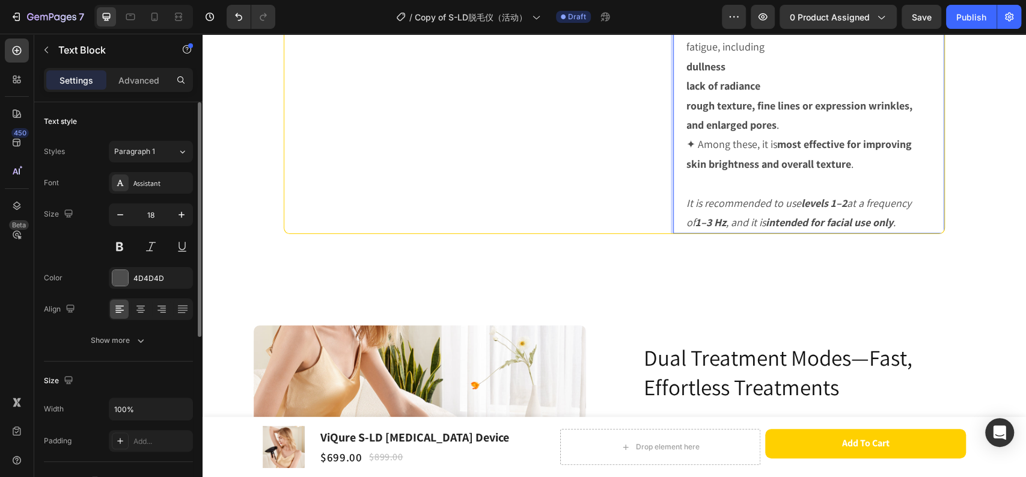 The image size is (1026, 477). I want to click on span: Copy of S-LD脱毛仪（活动）, so click(471, 17).